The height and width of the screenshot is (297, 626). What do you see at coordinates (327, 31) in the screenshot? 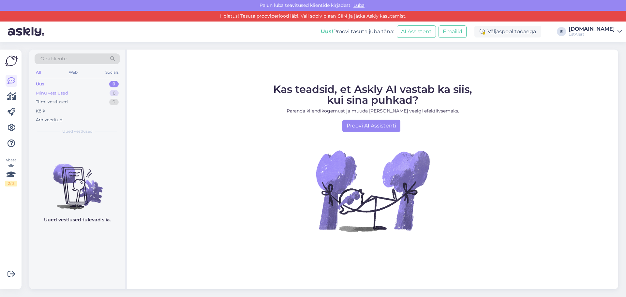
I see `b: Uus!` at bounding box center [327, 31].